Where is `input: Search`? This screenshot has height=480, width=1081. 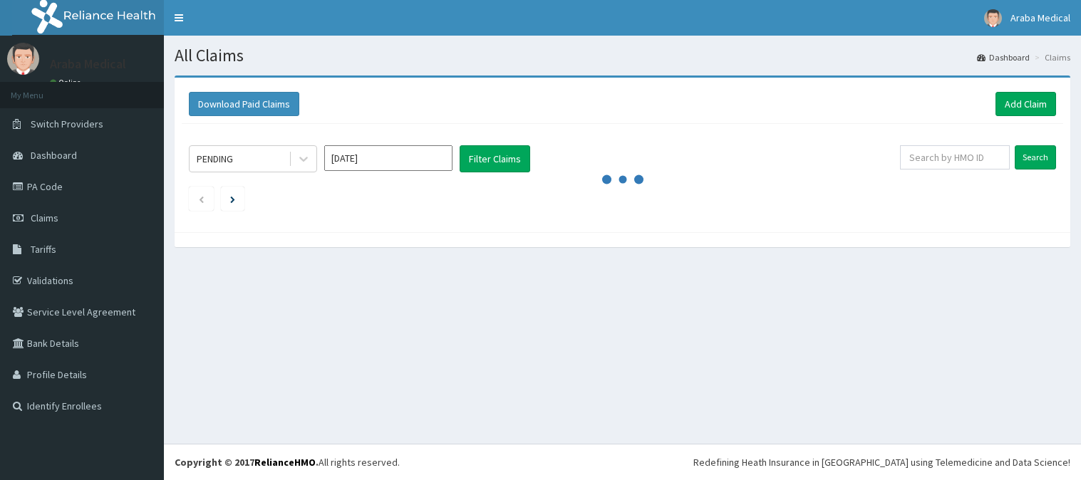 input: Search is located at coordinates (1036, 158).